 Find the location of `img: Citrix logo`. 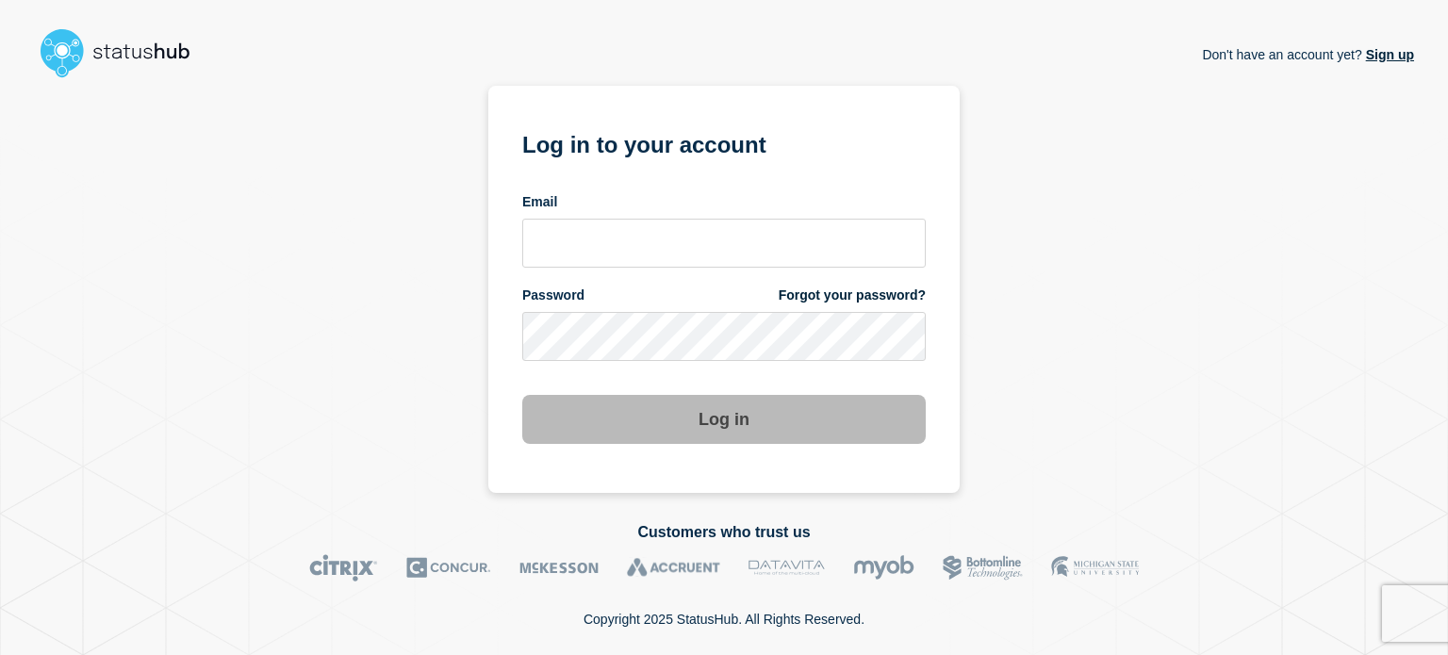

img: Citrix logo is located at coordinates (343, 567).